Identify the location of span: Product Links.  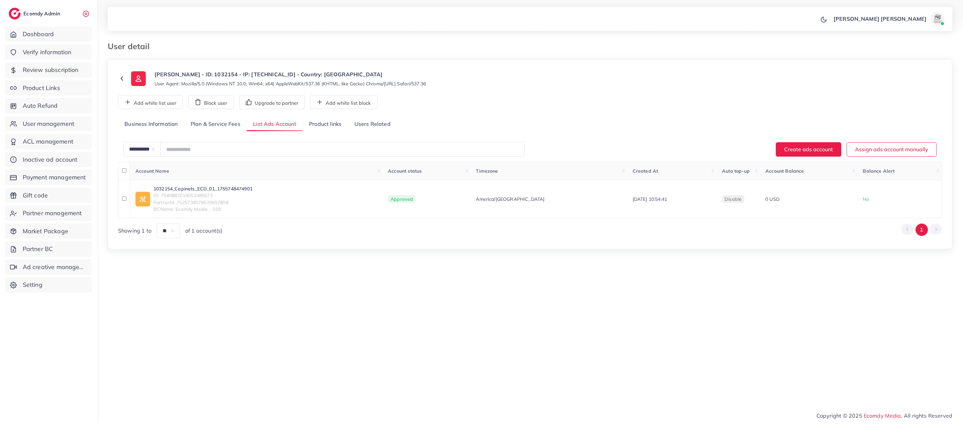
(41, 88).